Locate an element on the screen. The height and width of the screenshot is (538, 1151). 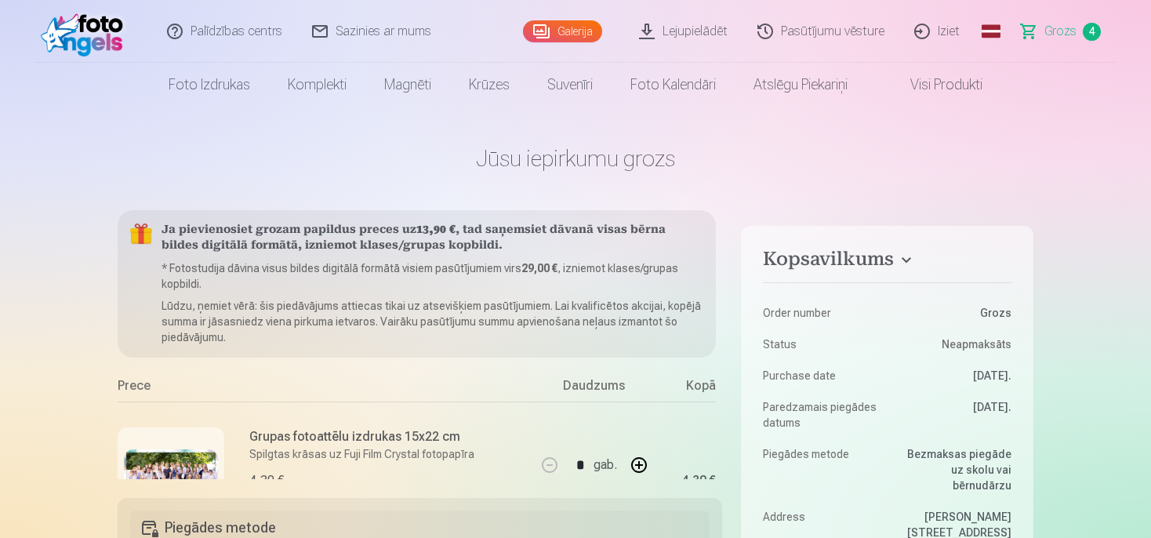
dt: Status is located at coordinates (821, 344).